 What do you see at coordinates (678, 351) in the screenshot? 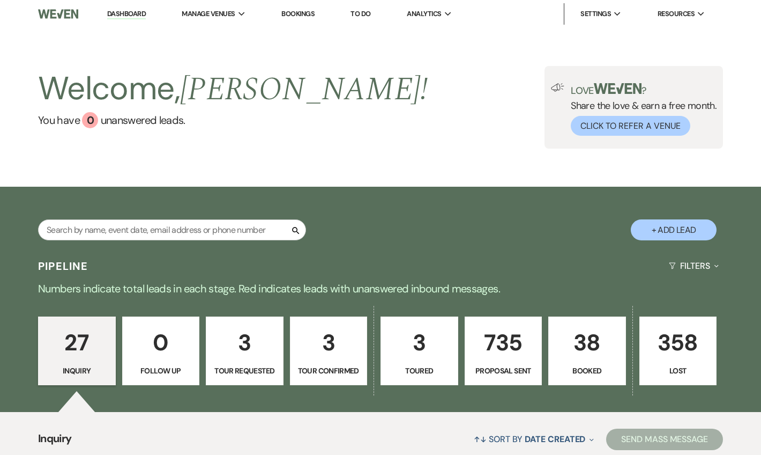
I see `a: 358Lost` at bounding box center [678, 351].